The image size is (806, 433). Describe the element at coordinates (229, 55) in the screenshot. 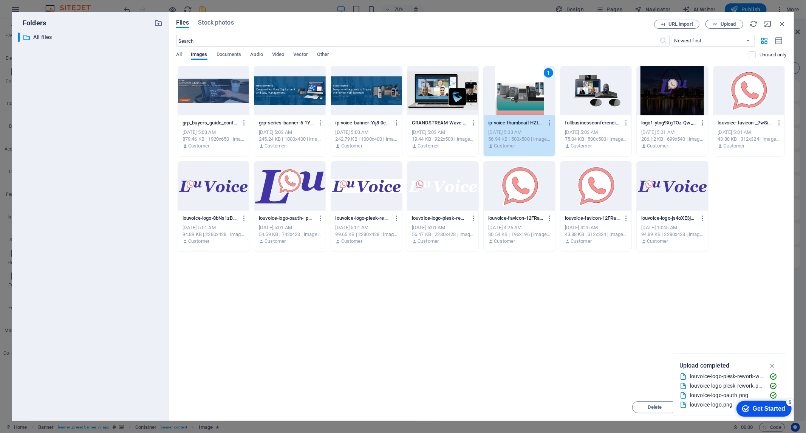

I see `span: Documents` at that location.